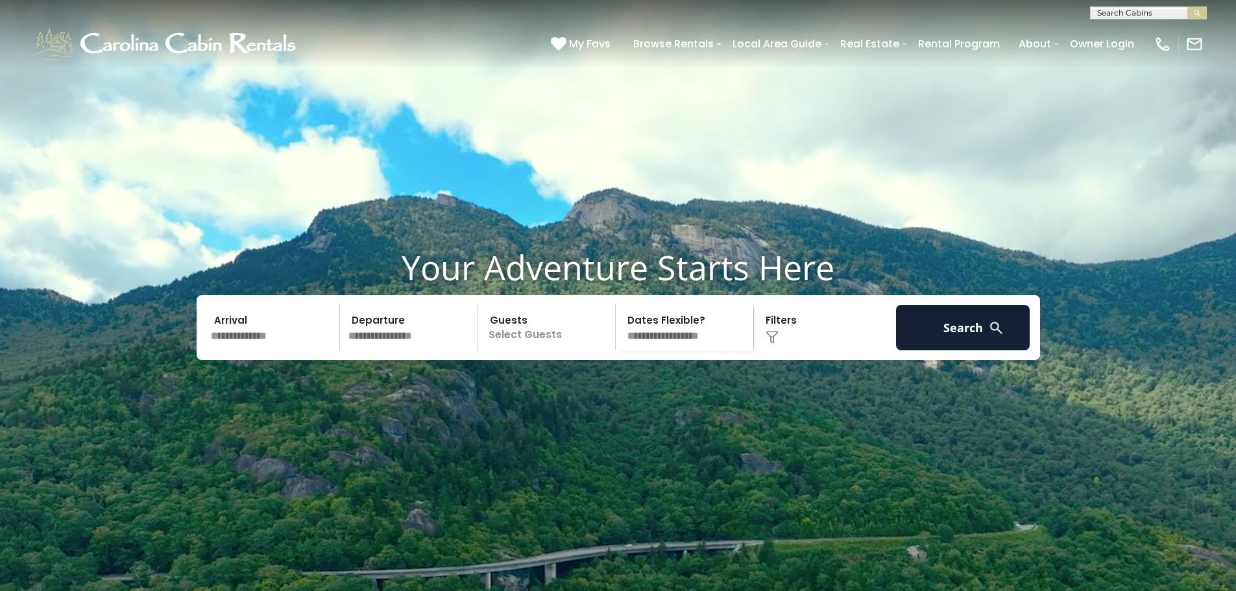  Describe the element at coordinates (167, 44) in the screenshot. I see `img: White-1-1-2.png` at that location.